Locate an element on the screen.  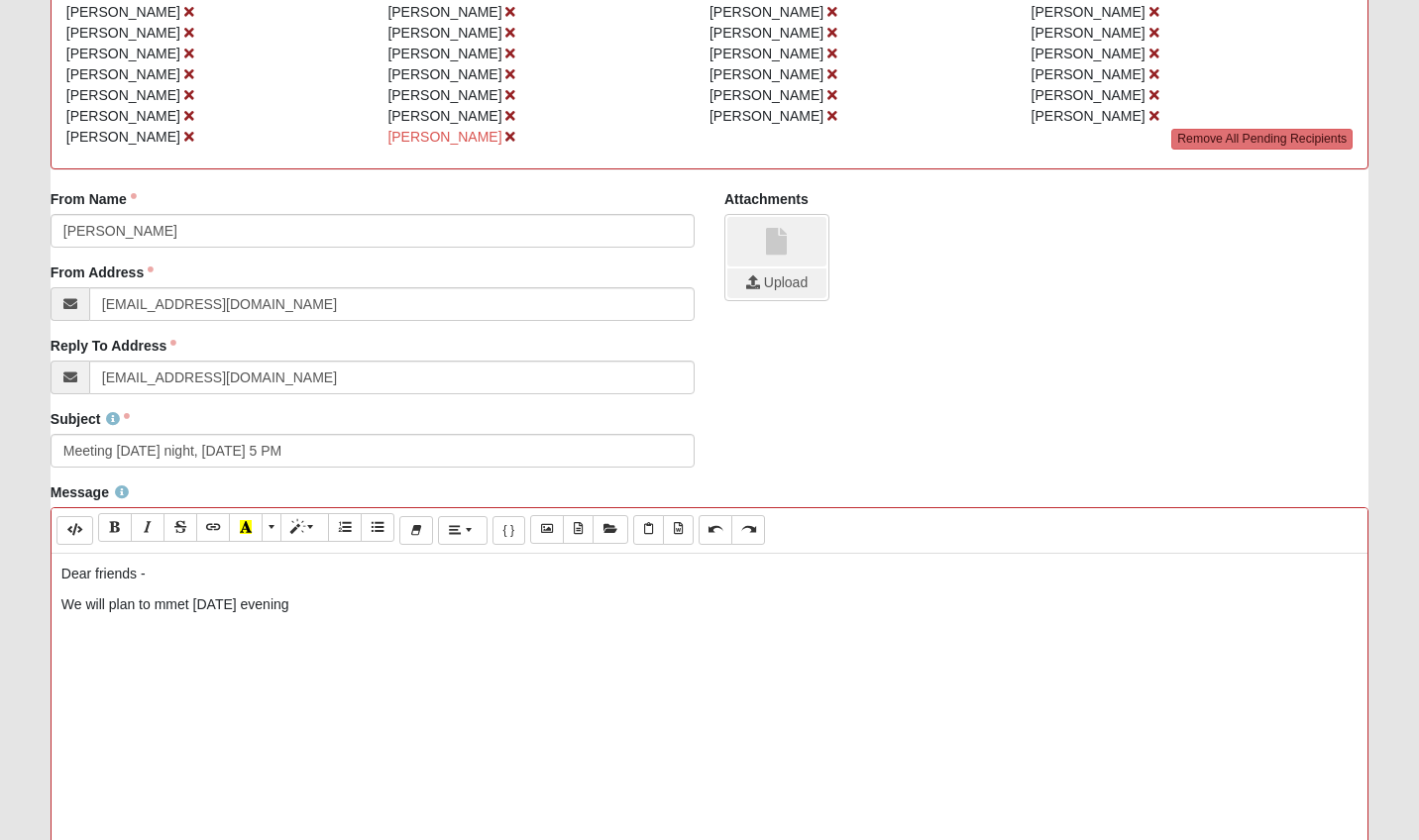
button: Image Browser is located at coordinates (547, 529).